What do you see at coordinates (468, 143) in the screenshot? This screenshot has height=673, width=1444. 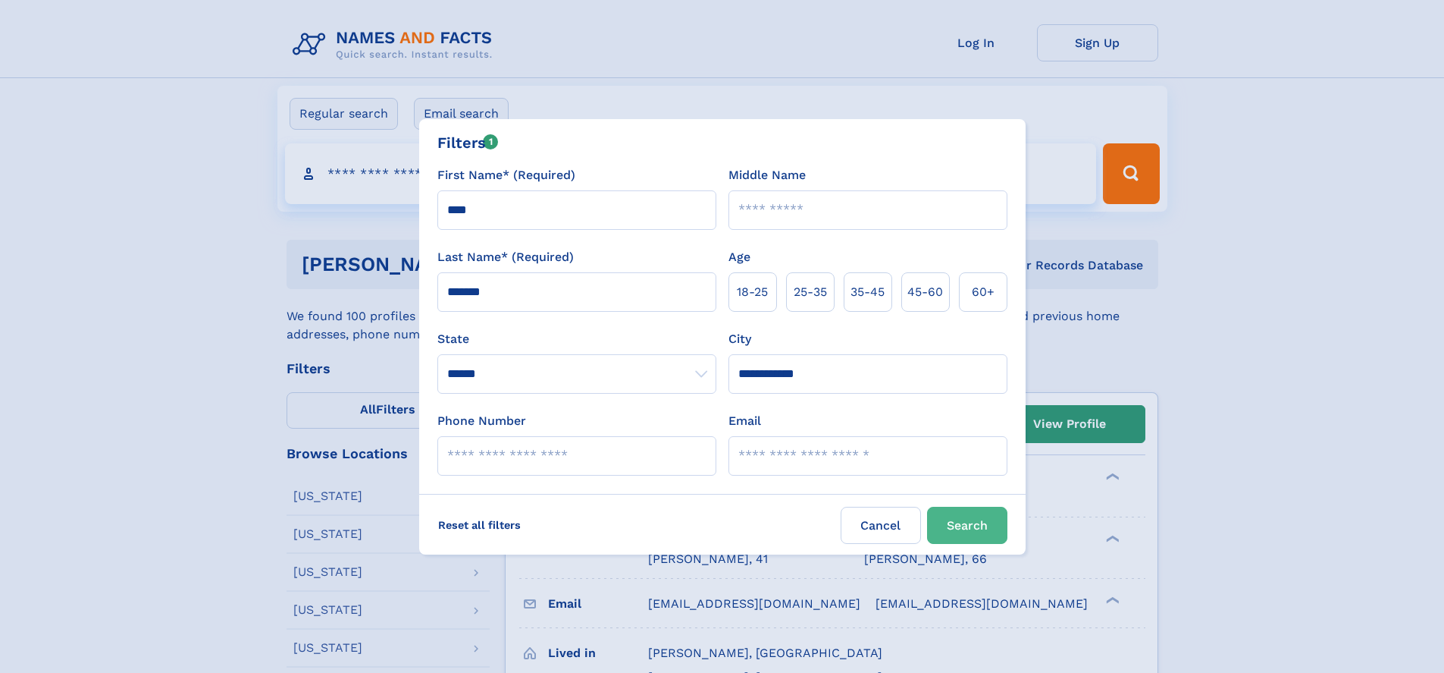 I see `div: Filters` at bounding box center [468, 143].